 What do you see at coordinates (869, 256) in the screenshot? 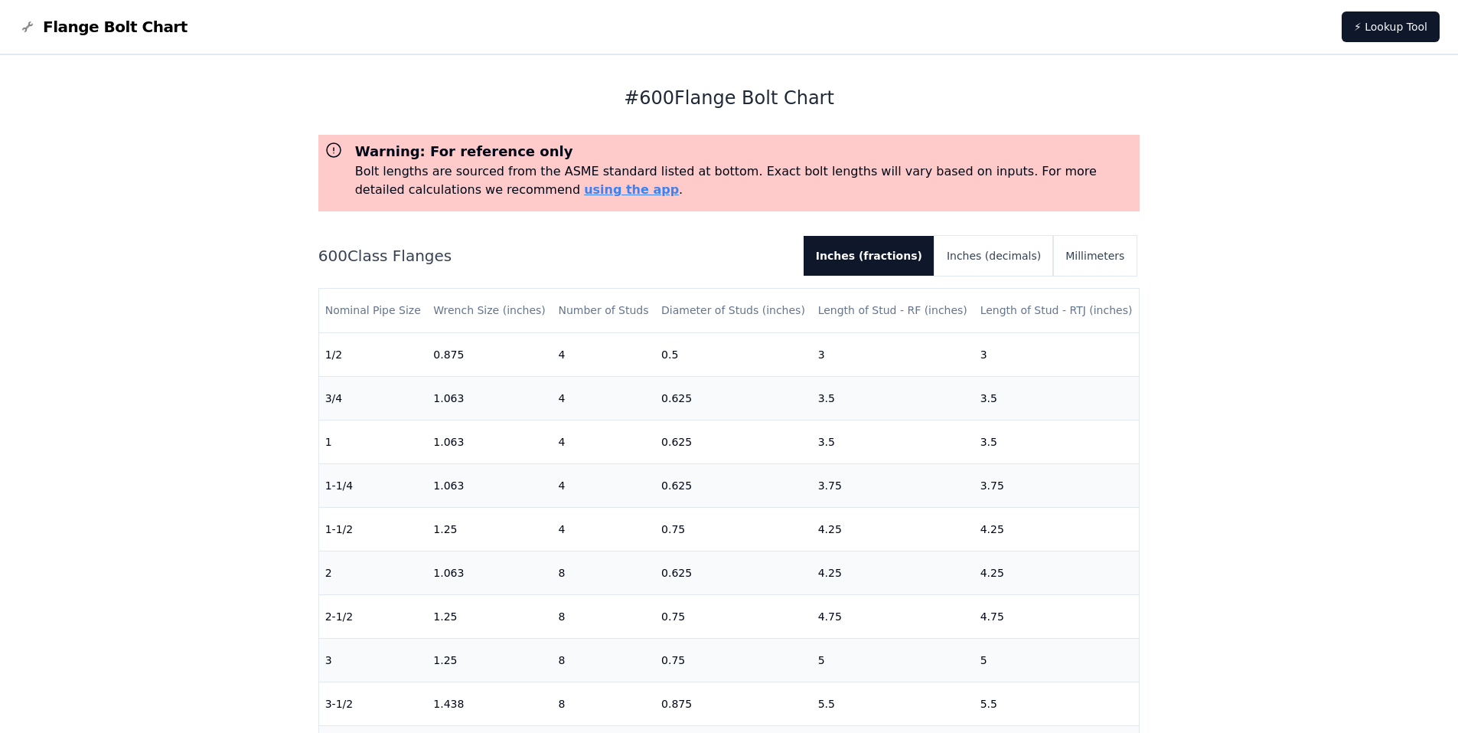
I see `button: Inches (fractions)` at bounding box center [869, 256].